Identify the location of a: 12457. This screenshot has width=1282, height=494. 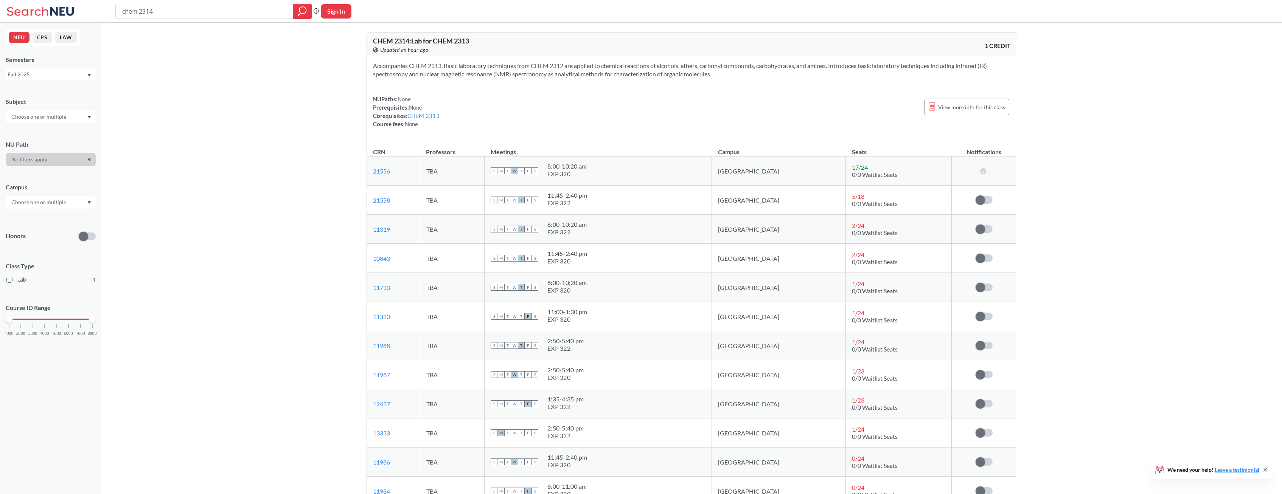
(381, 404).